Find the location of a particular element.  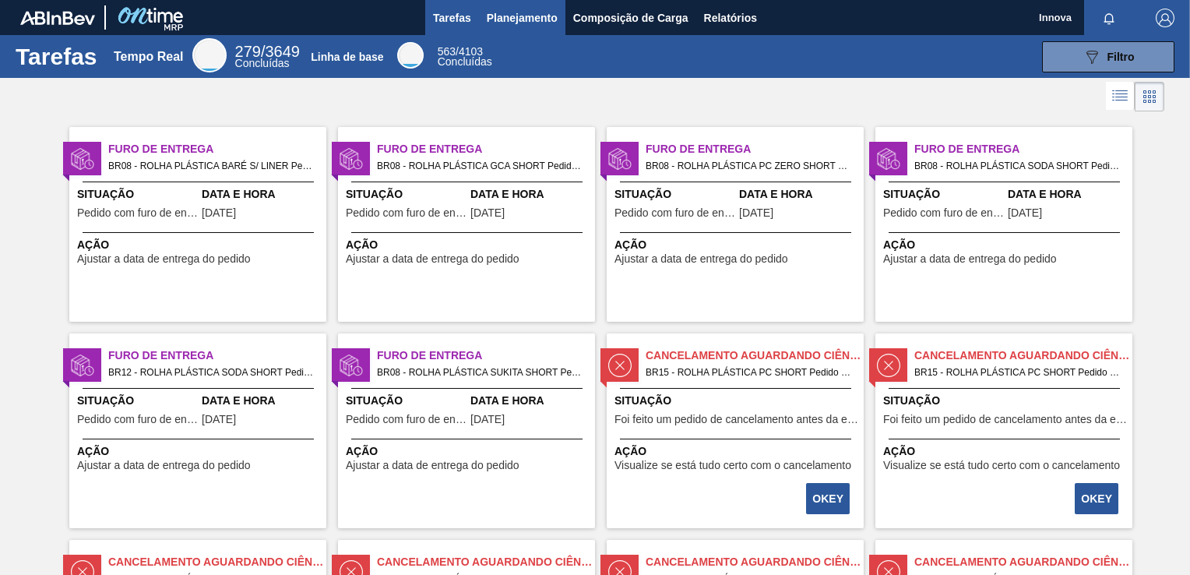

span: 279 is located at coordinates (248, 51).